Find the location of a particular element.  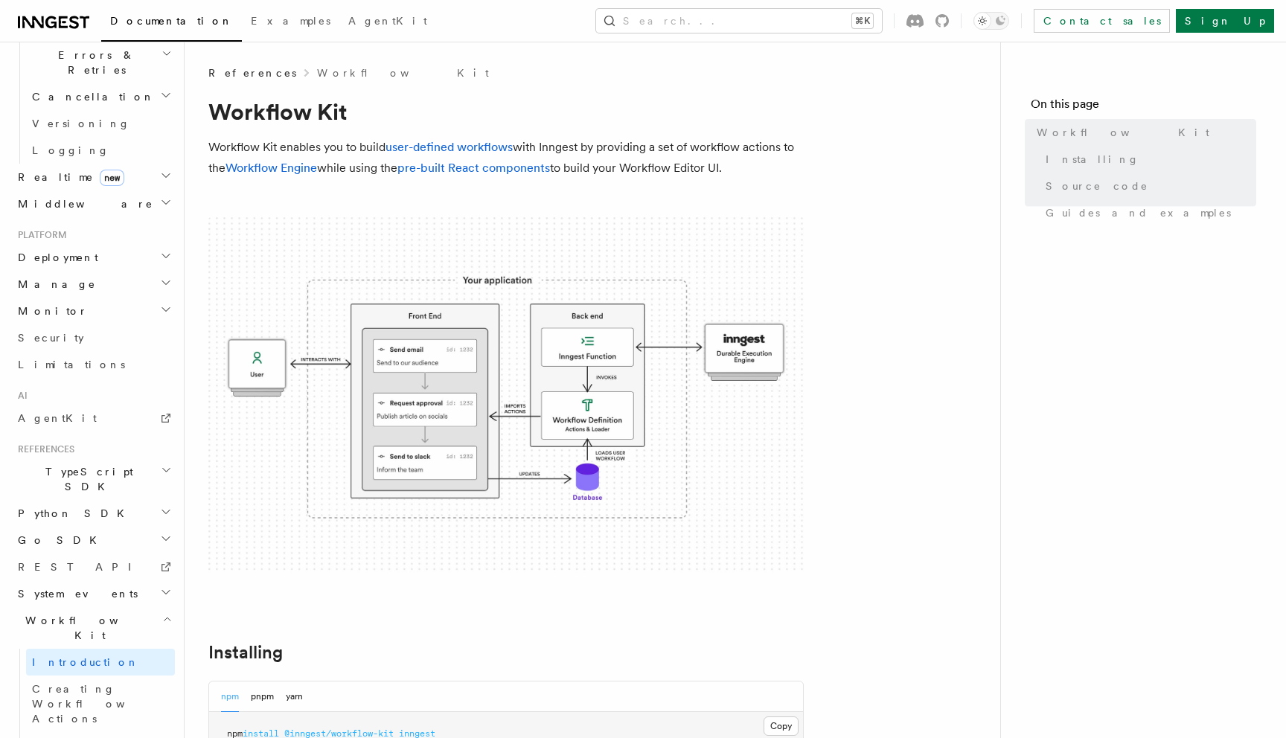

button: System events is located at coordinates (93, 594).